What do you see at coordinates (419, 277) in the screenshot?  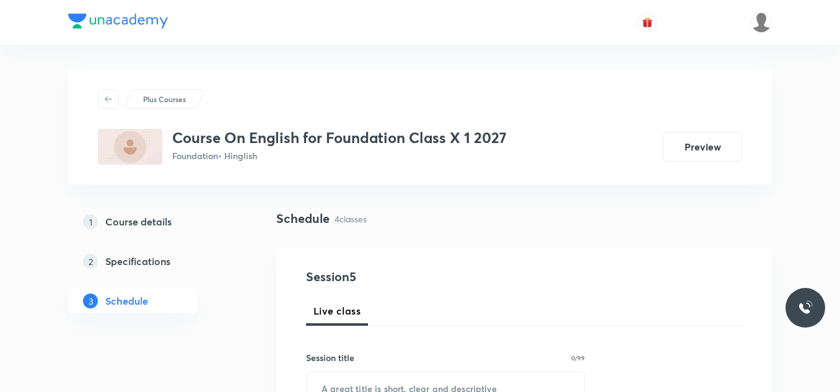 I see `h4: Session 5` at bounding box center [419, 277].